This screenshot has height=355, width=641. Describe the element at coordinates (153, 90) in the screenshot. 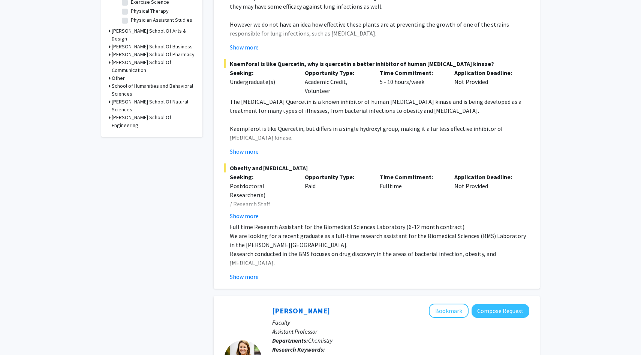

I see `h3: School of Humanities and Behavioral Sciences` at that location.